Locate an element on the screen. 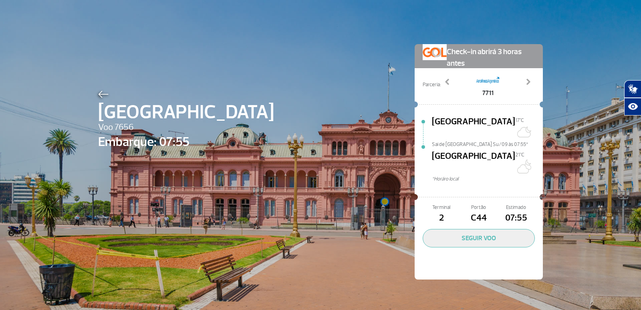 This screenshot has width=641, height=310. img: Algumas nuvens is located at coordinates (523, 166).